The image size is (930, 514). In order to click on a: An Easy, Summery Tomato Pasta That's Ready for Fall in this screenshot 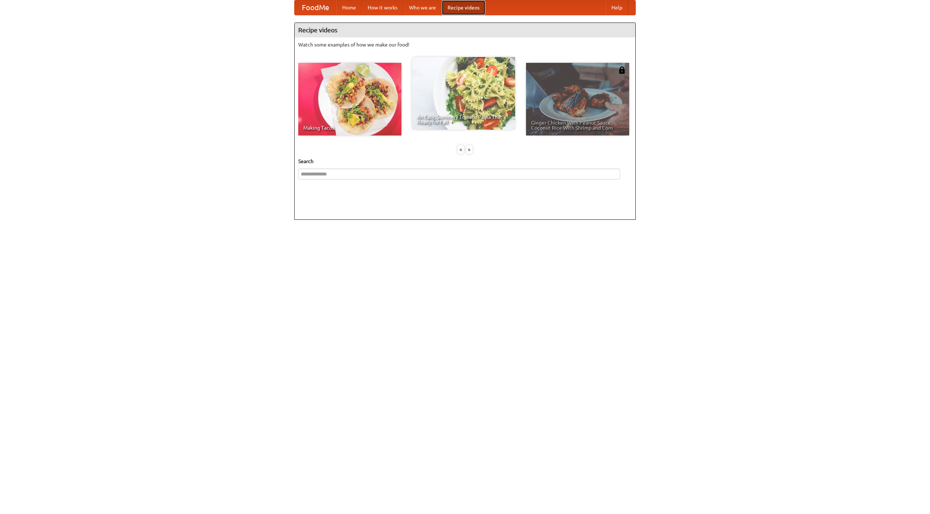, I will do `click(463, 93)`.